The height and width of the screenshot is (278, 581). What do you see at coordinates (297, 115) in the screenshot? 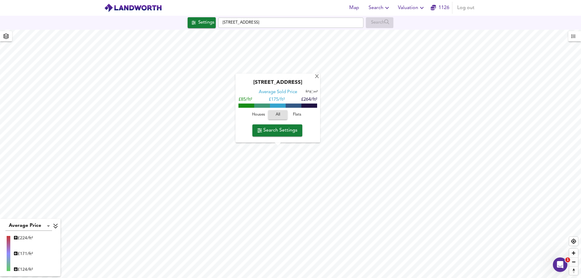
I see `span: Flats` at bounding box center [297, 115].